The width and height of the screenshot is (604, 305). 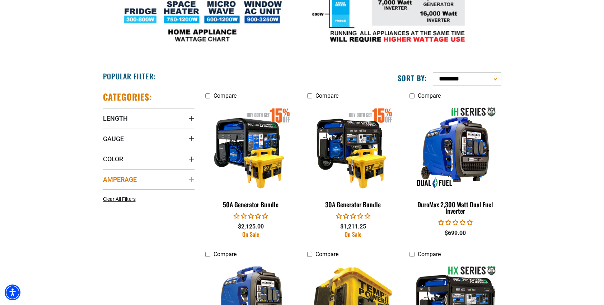 I want to click on div: DuroMax 2,300 Watt Dual Fuel Inverter, so click(x=455, y=207).